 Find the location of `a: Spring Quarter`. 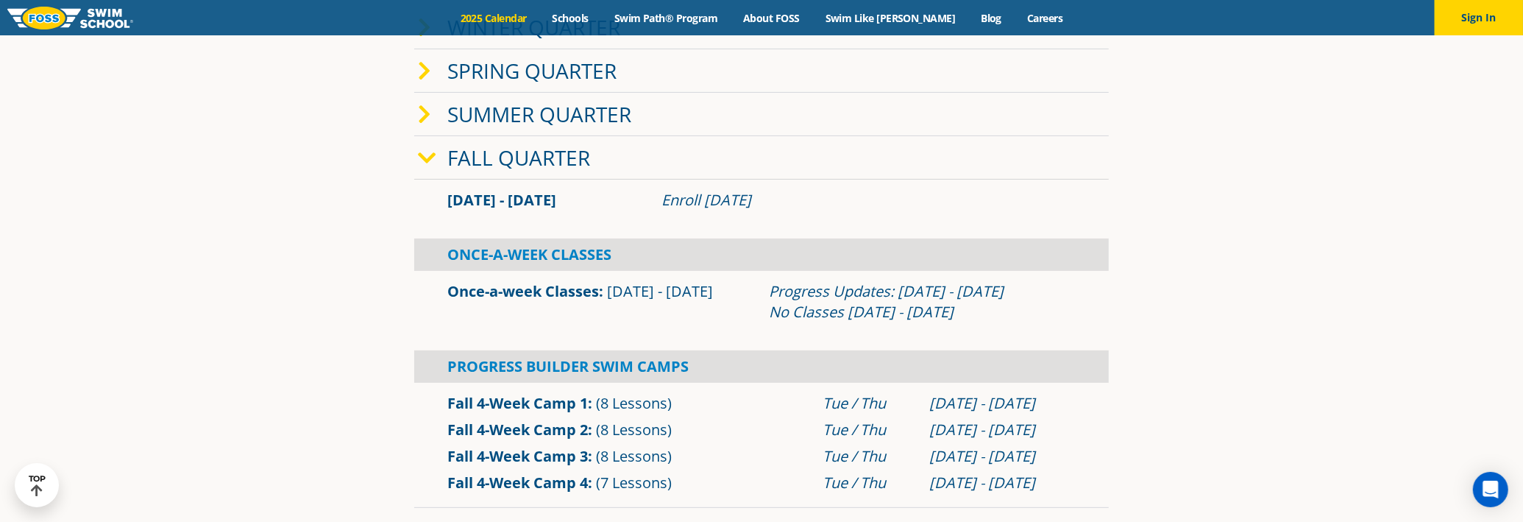

a: Spring Quarter is located at coordinates (532, 71).